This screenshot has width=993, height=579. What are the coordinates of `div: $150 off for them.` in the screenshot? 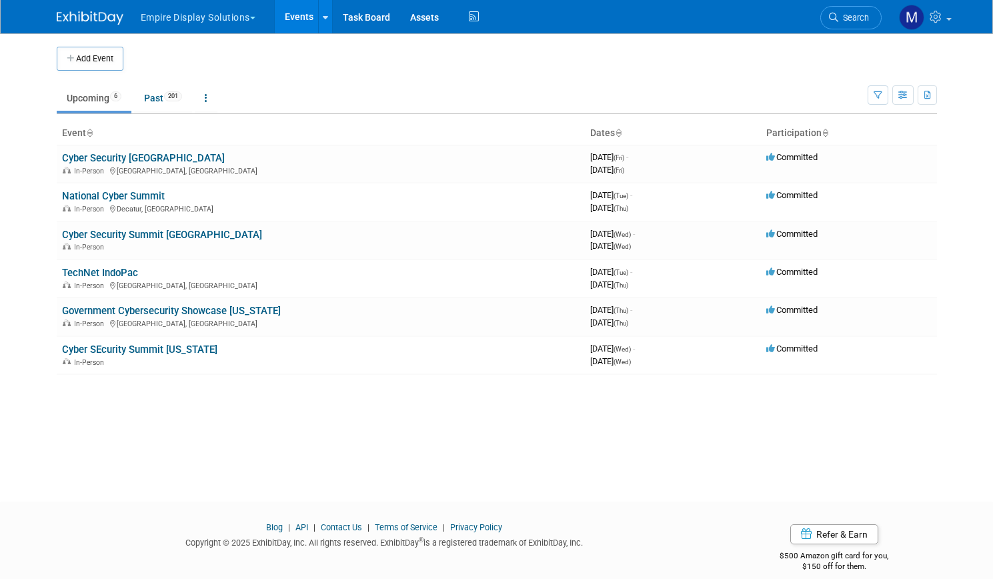 It's located at (834, 566).